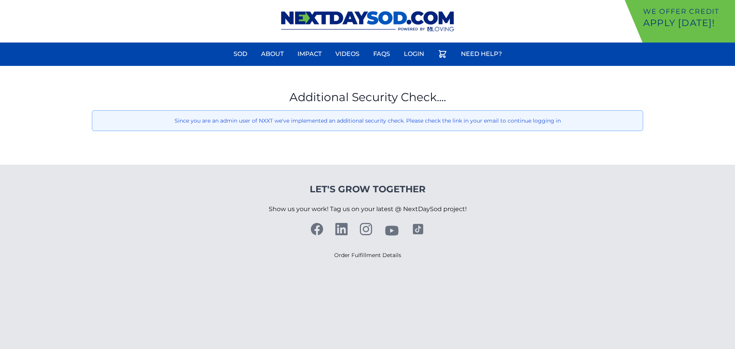  I want to click on a: FAQs, so click(382, 54).